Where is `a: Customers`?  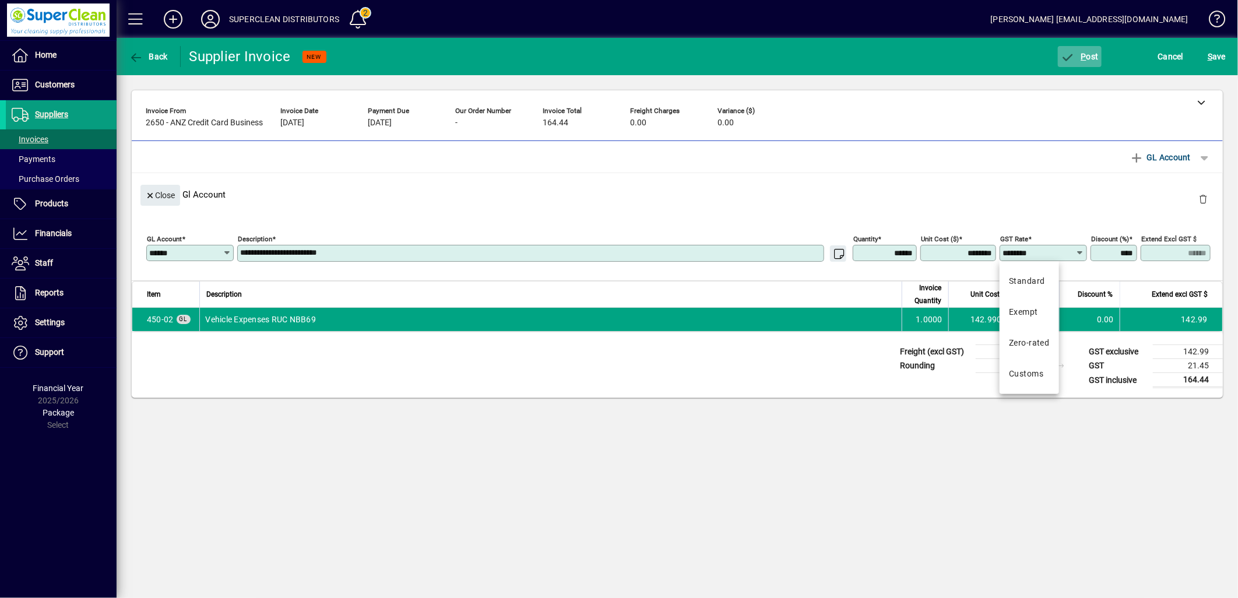 a: Customers is located at coordinates (61, 85).